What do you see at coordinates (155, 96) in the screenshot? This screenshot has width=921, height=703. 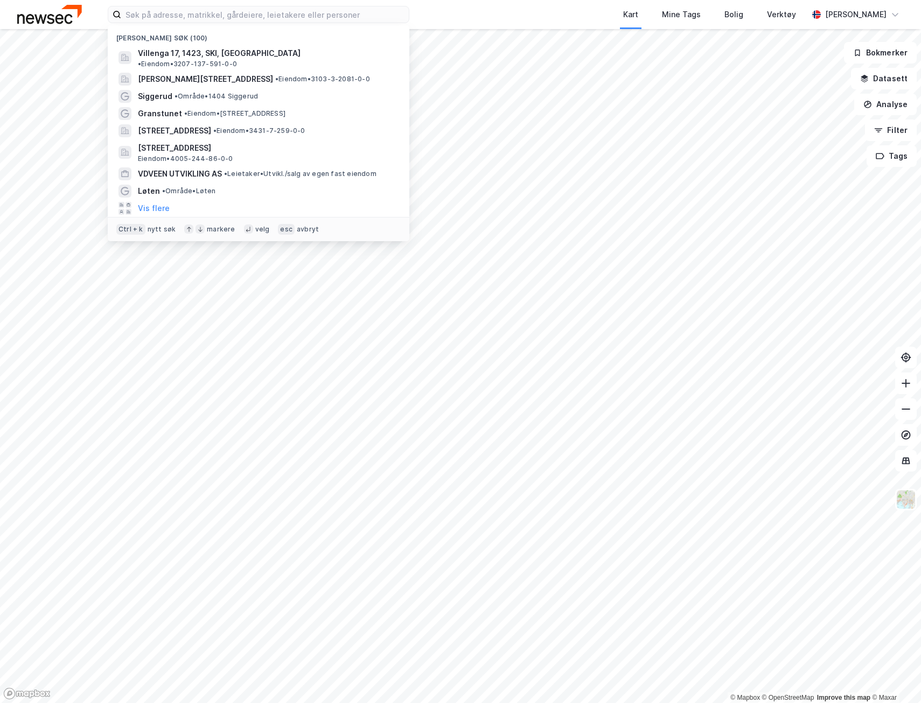 I see `span: Siggerud` at bounding box center [155, 96].